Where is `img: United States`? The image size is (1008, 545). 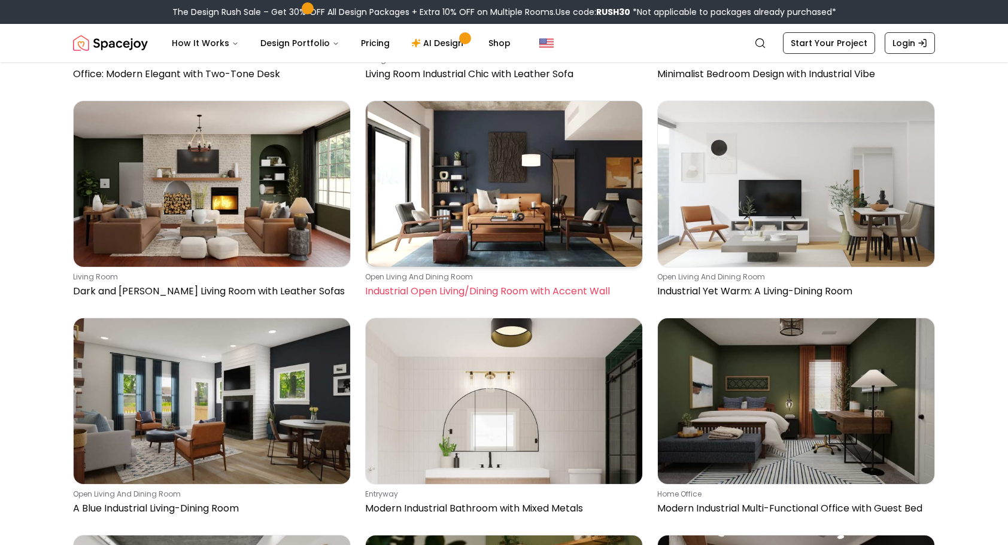 img: United States is located at coordinates (546, 43).